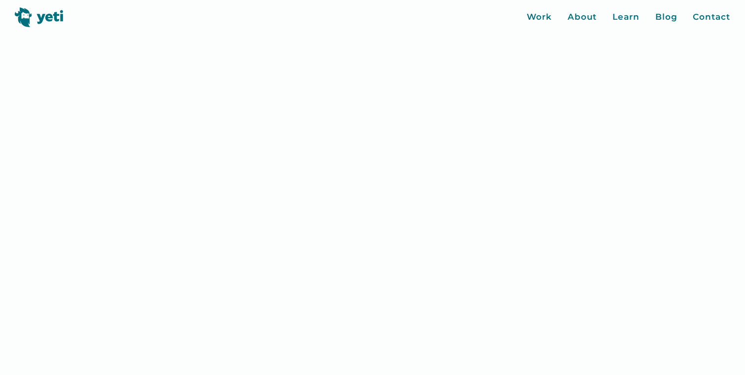 This screenshot has height=375, width=745. I want to click on div: Work, so click(539, 17).